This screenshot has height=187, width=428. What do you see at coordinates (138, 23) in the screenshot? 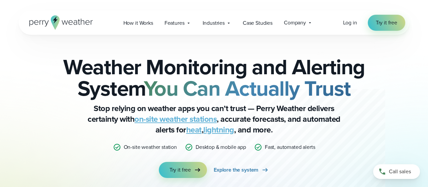
I see `a: How it Works` at bounding box center [138, 23].